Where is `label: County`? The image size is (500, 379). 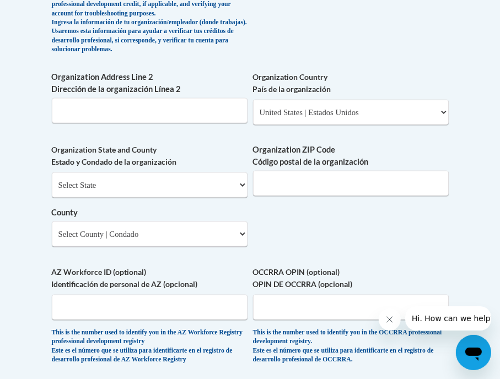 label: County is located at coordinates (149, 213).